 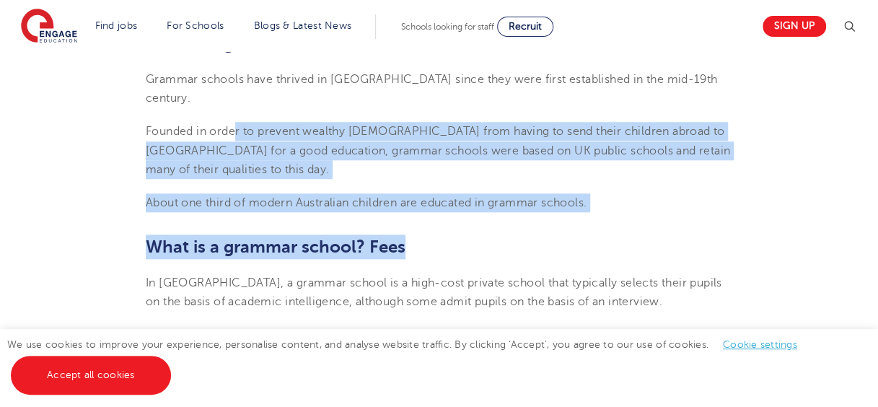 What do you see at coordinates (276, 247) in the screenshot?
I see `span: What is a grammar school? Fees` at bounding box center [276, 247].